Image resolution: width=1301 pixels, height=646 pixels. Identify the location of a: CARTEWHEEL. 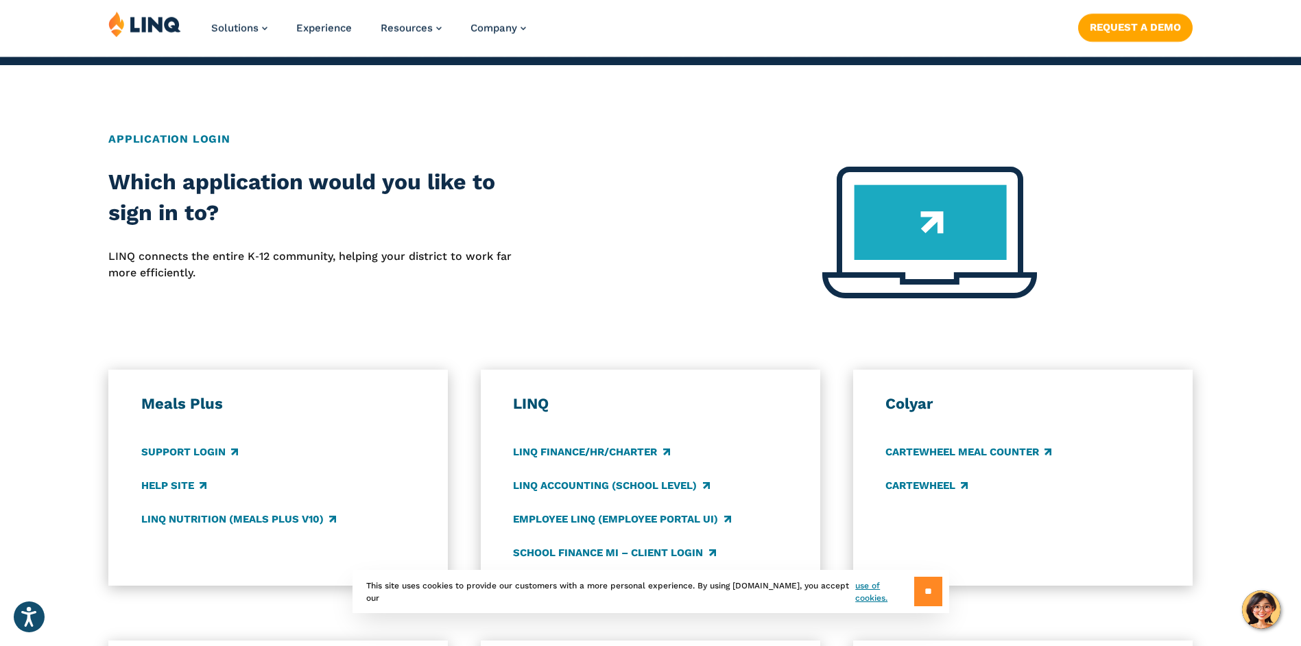
(926, 485).